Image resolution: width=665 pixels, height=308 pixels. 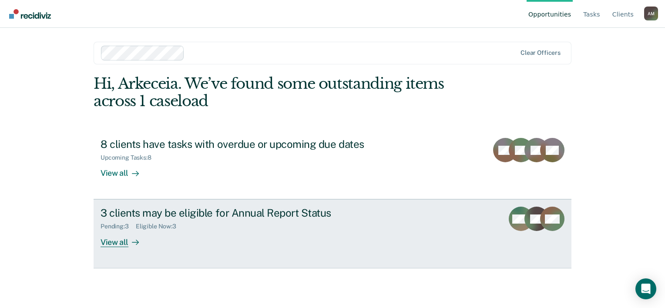 I want to click on div: Pending : 3, so click(x=118, y=226).